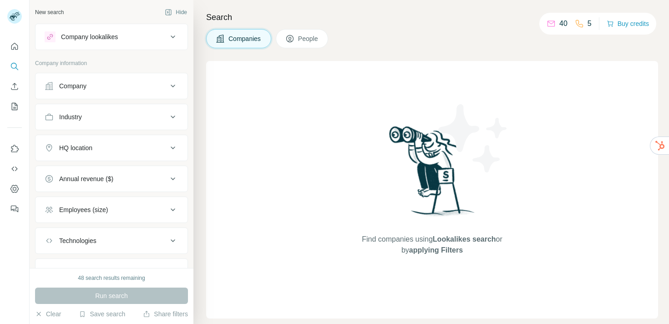 This screenshot has width=669, height=324. Describe the element at coordinates (78, 241) in the screenshot. I see `div: Technologies` at that location.